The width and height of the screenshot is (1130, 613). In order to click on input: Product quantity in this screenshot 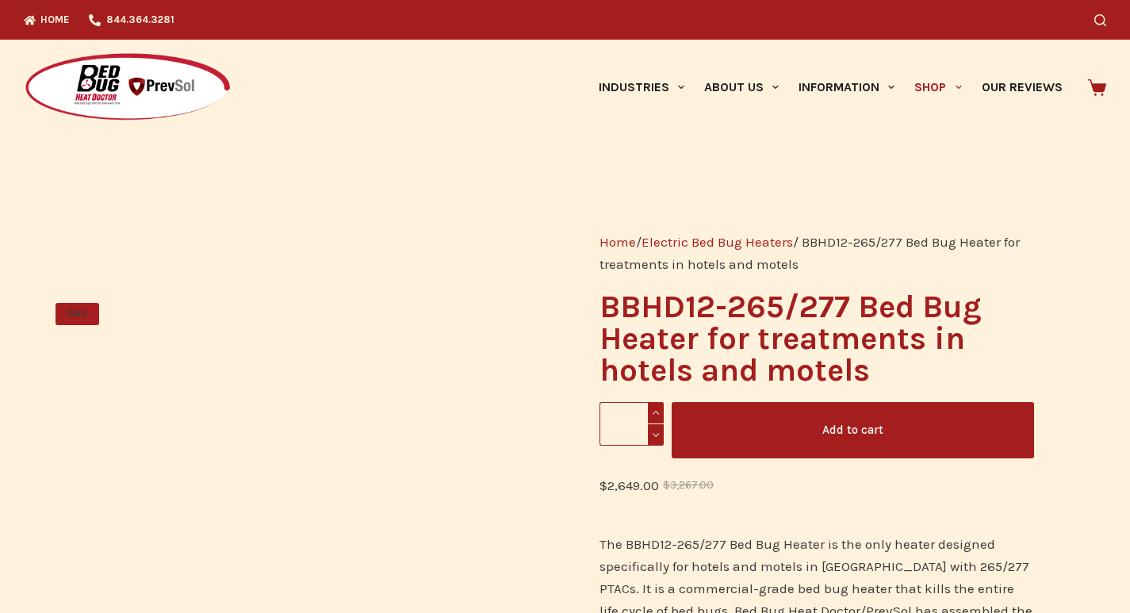, I will do `click(631, 423)`.